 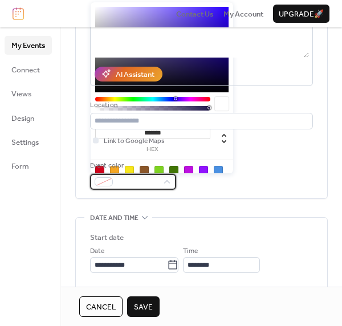 I want to click on span: Save, so click(x=143, y=307).